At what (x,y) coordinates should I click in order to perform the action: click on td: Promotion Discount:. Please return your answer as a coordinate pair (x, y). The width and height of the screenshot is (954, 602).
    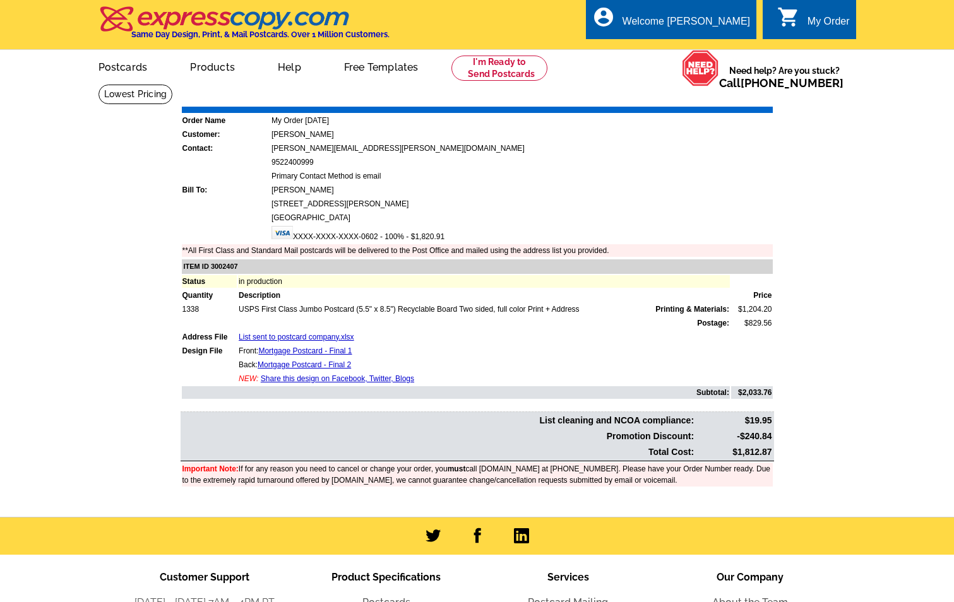
    Looking at the image, I should click on (438, 436).